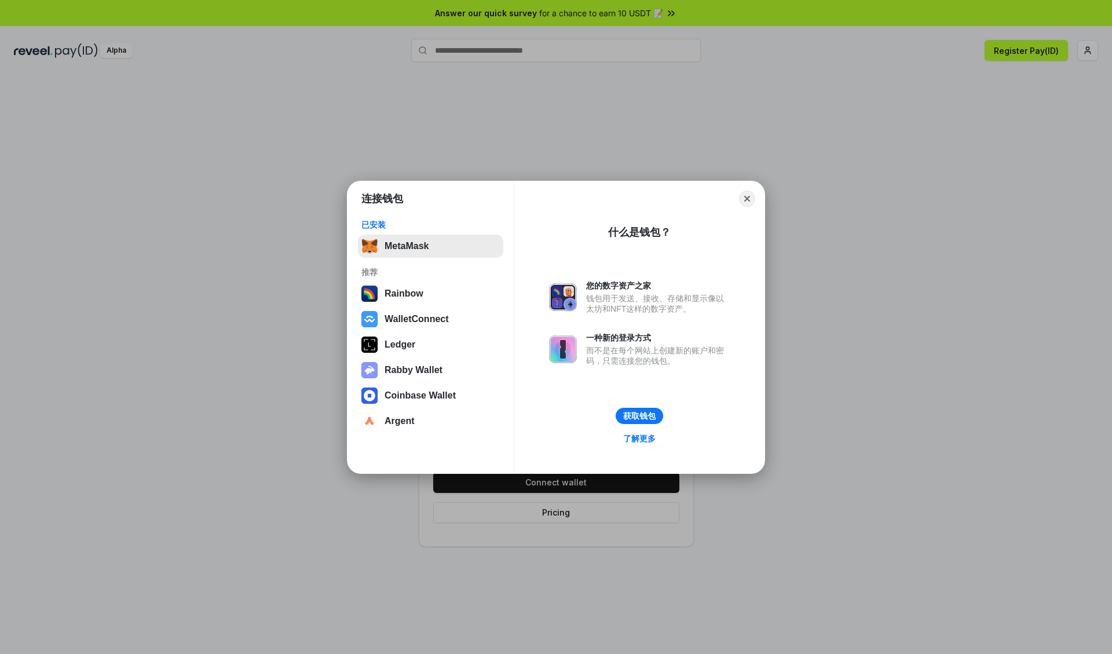 This screenshot has width=1112, height=654. What do you see at coordinates (639, 232) in the screenshot?
I see `div: 什么是钱包？` at bounding box center [639, 232].